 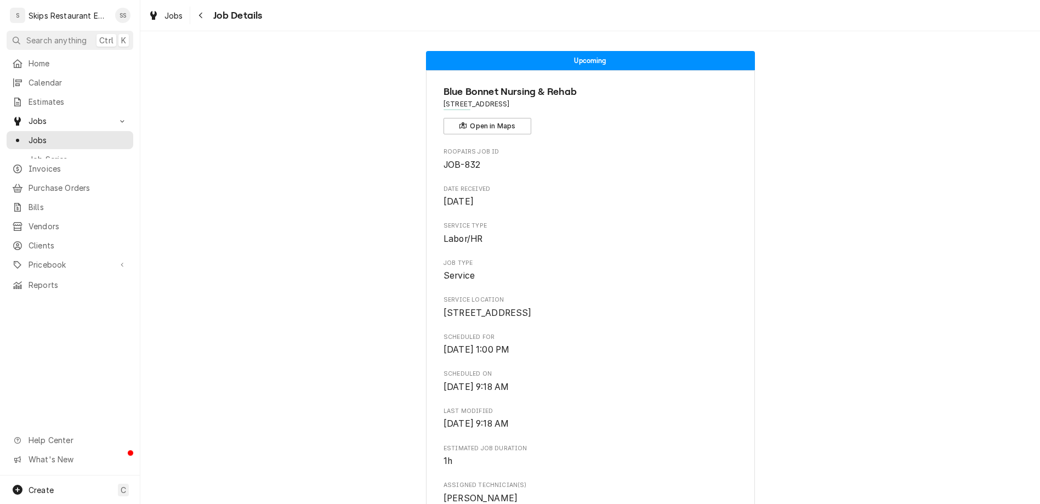 What do you see at coordinates (70, 285) in the screenshot?
I see `a: Reports` at bounding box center [70, 285].